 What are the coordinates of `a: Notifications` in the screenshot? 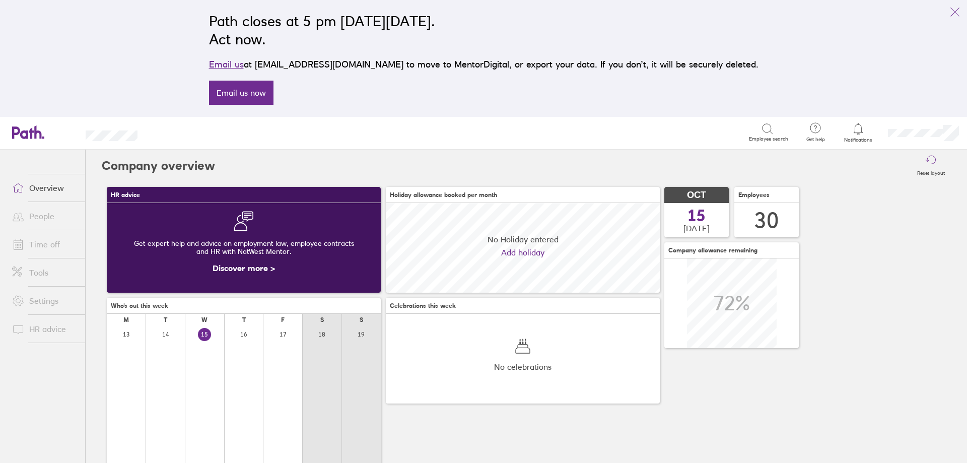 It's located at (858, 132).